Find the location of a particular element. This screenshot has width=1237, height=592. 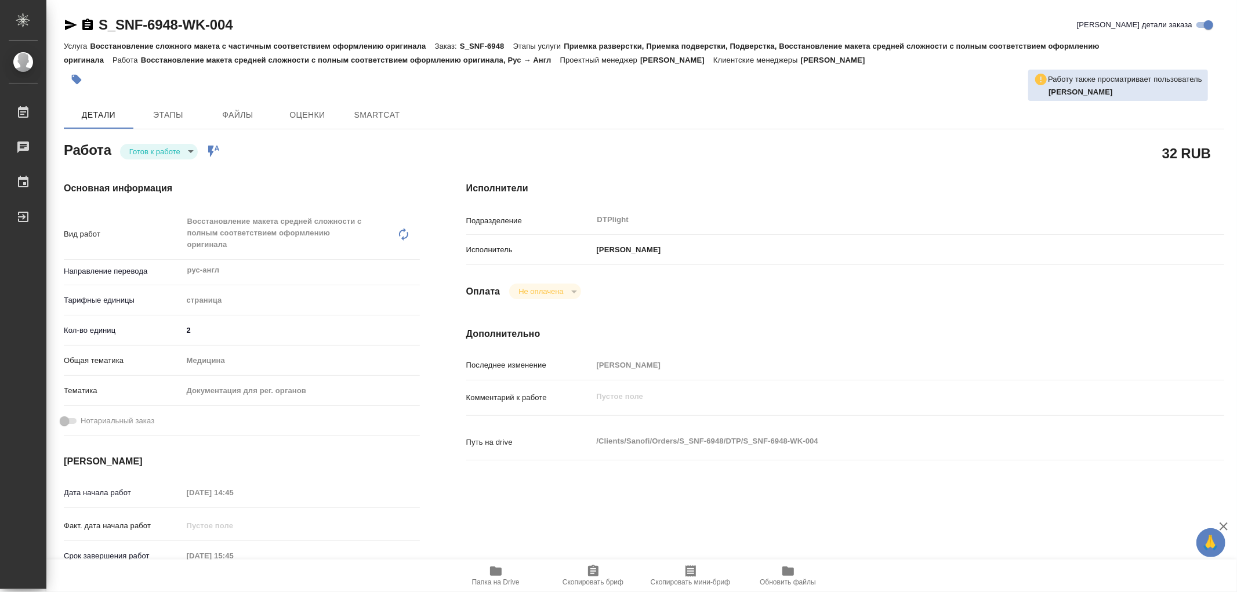

p: Дата начала работ is located at coordinates (123, 493).